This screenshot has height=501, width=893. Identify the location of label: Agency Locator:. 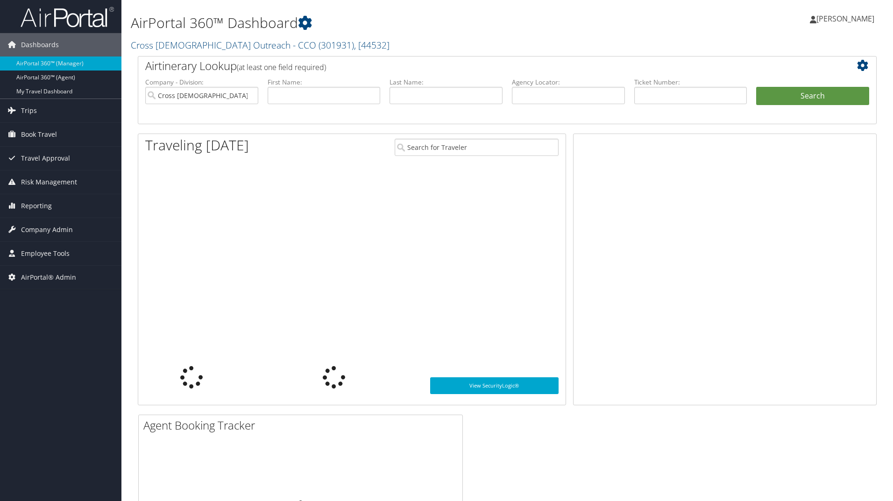
(568, 82).